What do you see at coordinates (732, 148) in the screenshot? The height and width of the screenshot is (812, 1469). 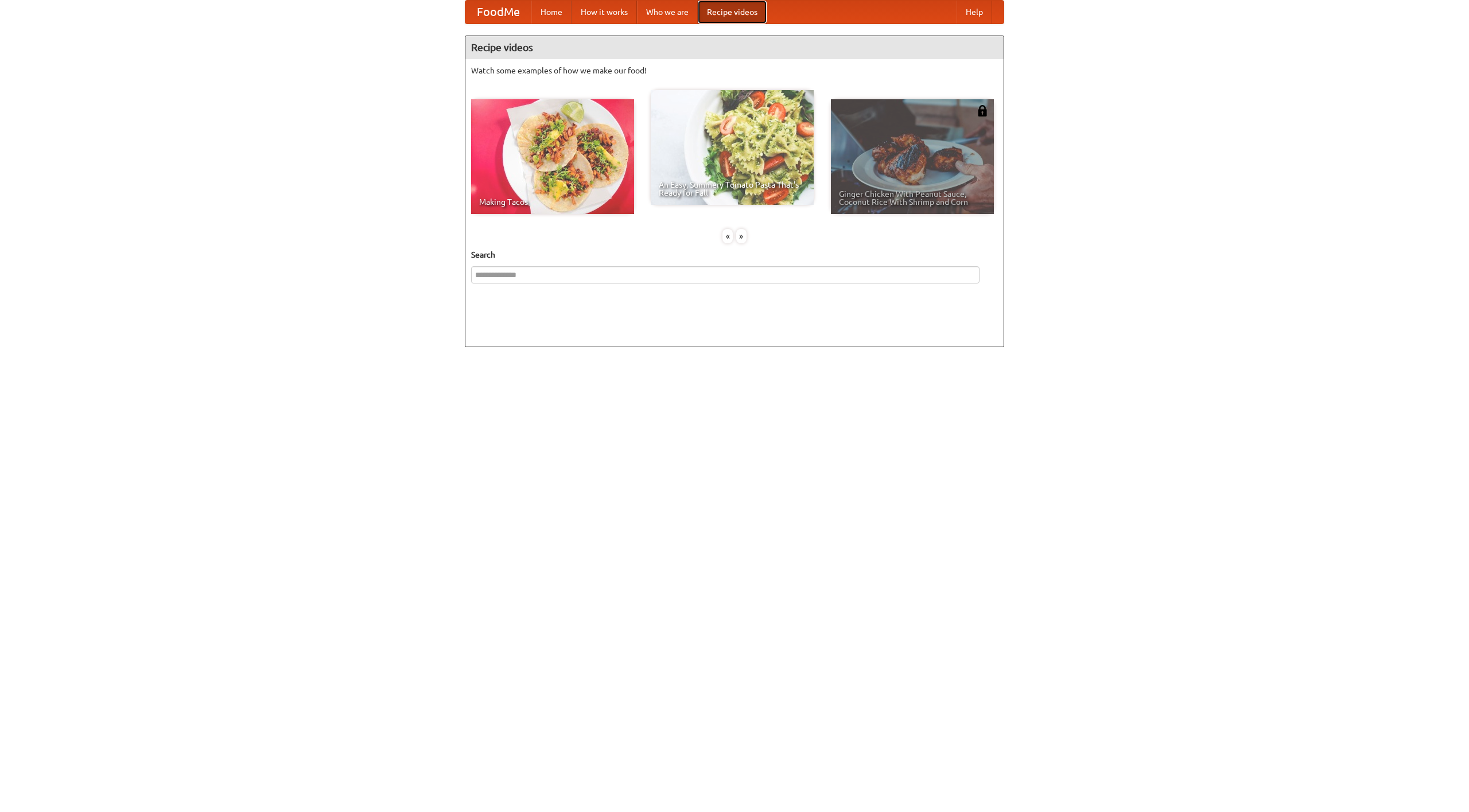 I see `a: An Easy, Summery Tomato Pasta That's Ready for Fall` at bounding box center [732, 148].